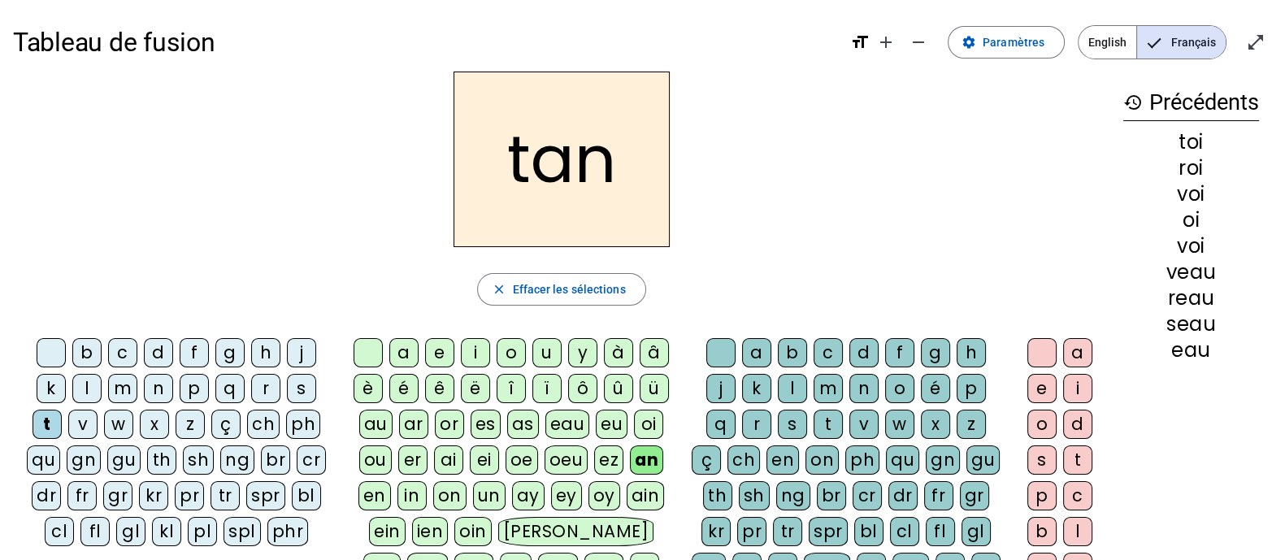 This screenshot has width=1285, height=560. What do you see at coordinates (655, 389) in the screenshot?
I see `div: ü` at bounding box center [655, 389].